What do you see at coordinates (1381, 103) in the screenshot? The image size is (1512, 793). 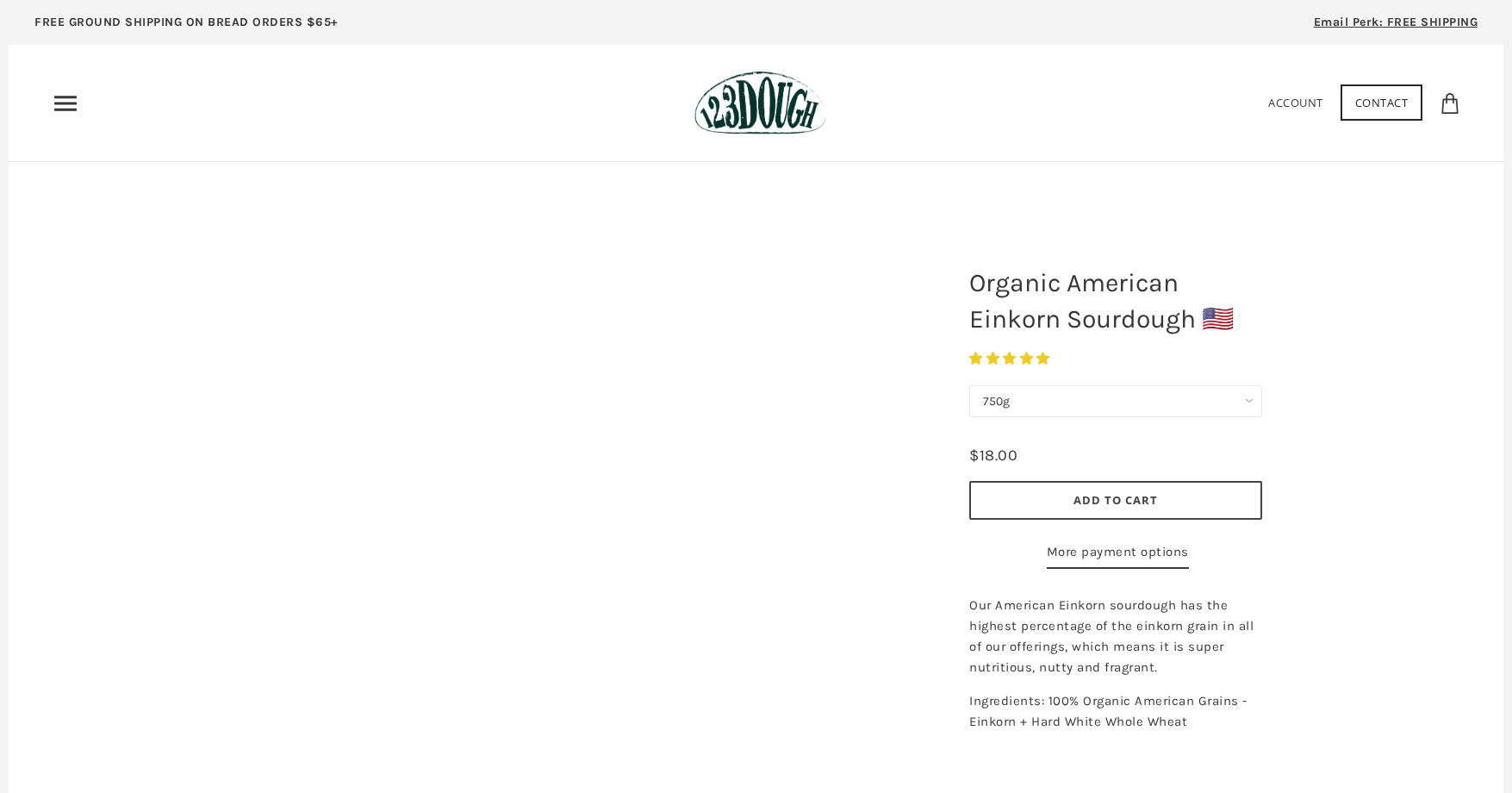 I see `a: Contact` at bounding box center [1381, 103].